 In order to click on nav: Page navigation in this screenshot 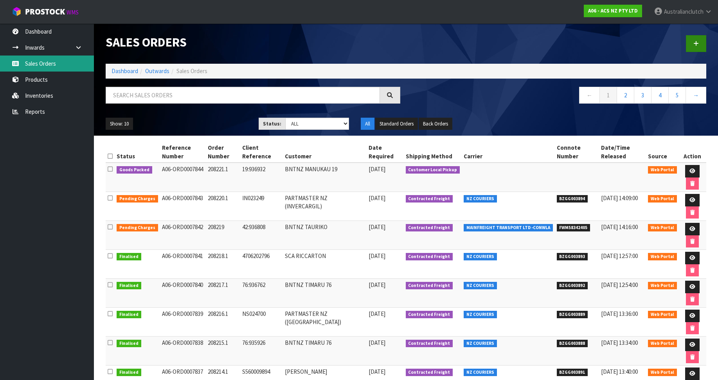, I will do `click(559, 96)`.